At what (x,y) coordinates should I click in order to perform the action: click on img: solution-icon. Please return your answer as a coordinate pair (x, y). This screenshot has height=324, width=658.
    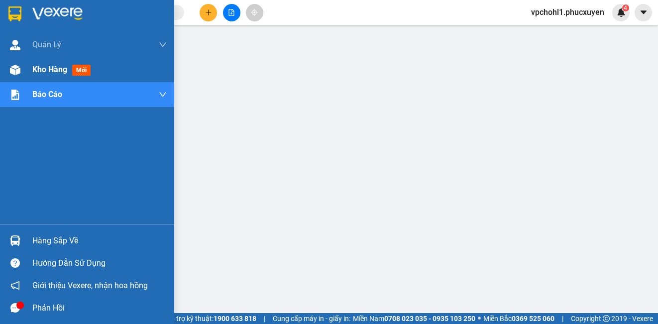
    Looking at the image, I should click on (15, 95).